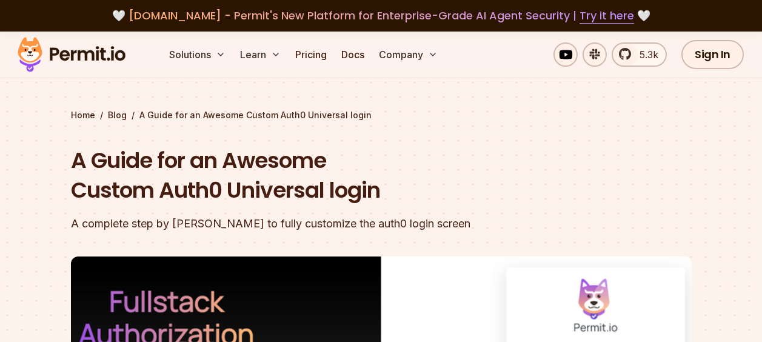 This screenshot has height=342, width=762. I want to click on a: Try it here, so click(607, 16).